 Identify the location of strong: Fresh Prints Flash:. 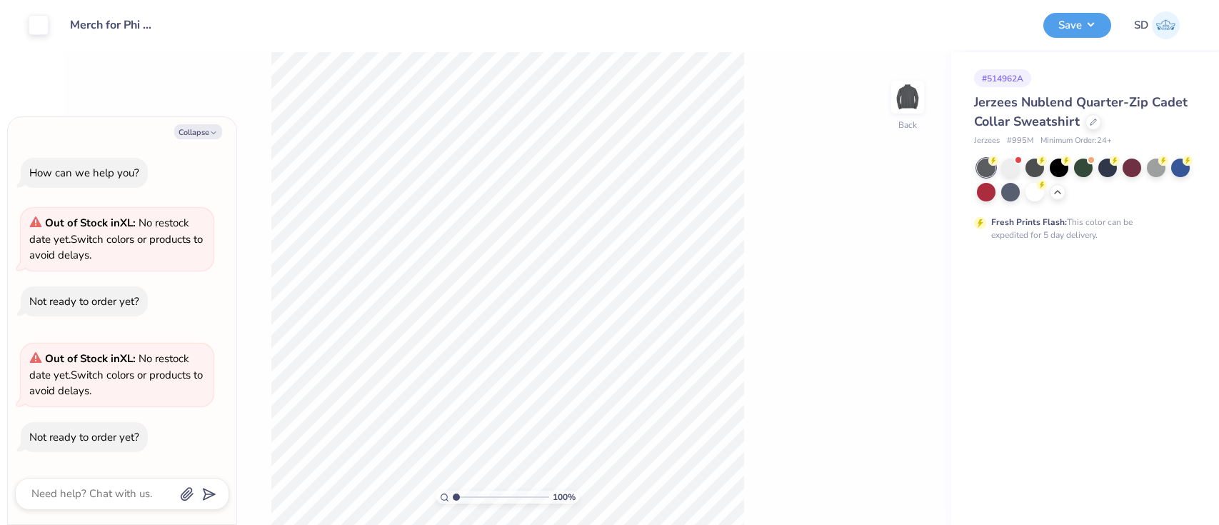
(1029, 222).